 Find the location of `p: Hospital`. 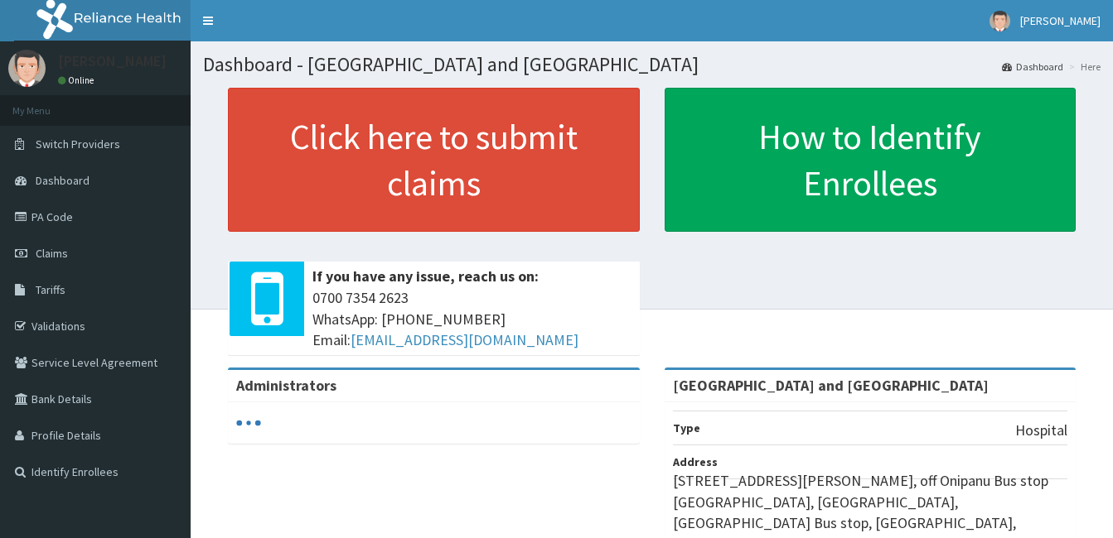

p: Hospital is located at coordinates (1040, 431).